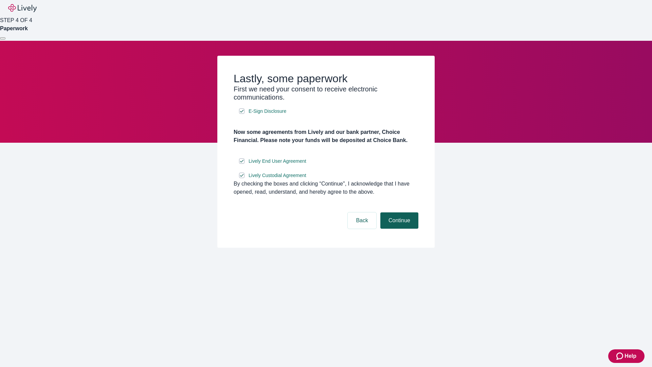 The width and height of the screenshot is (652, 367). What do you see at coordinates (630, 356) in the screenshot?
I see `span: Help` at bounding box center [630, 356].